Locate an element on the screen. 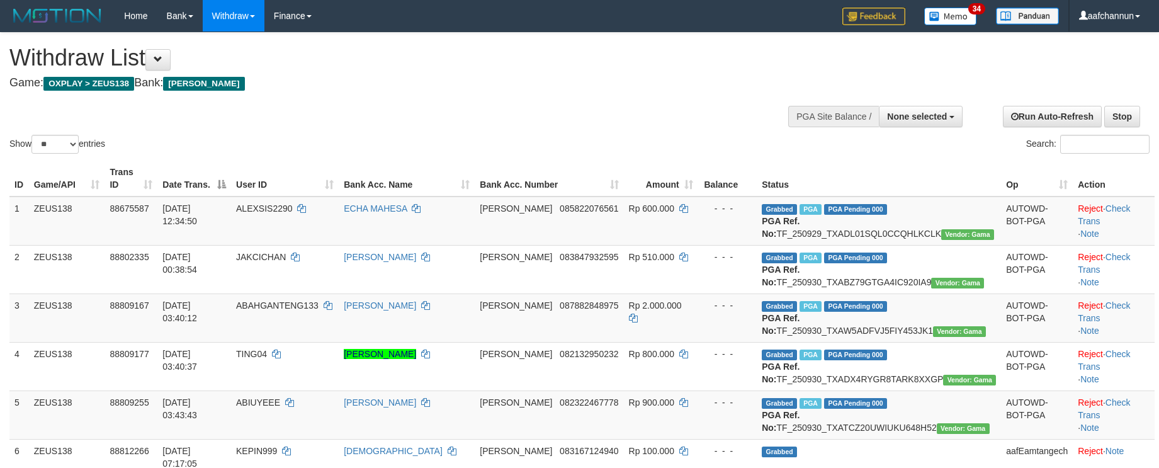 Image resolution: width=1159 pixels, height=468 pixels. span: 88809177 is located at coordinates (129, 354).